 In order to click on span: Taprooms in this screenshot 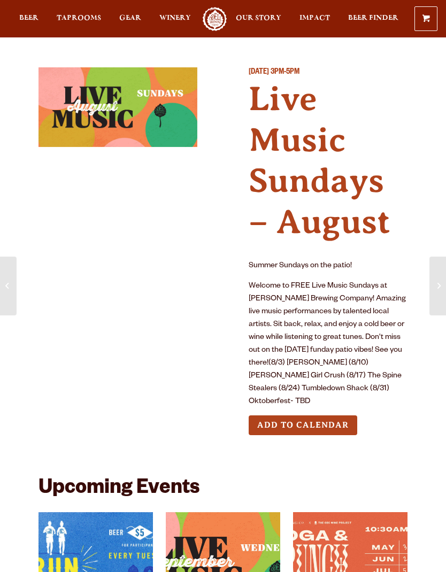, I will do `click(79, 18)`.